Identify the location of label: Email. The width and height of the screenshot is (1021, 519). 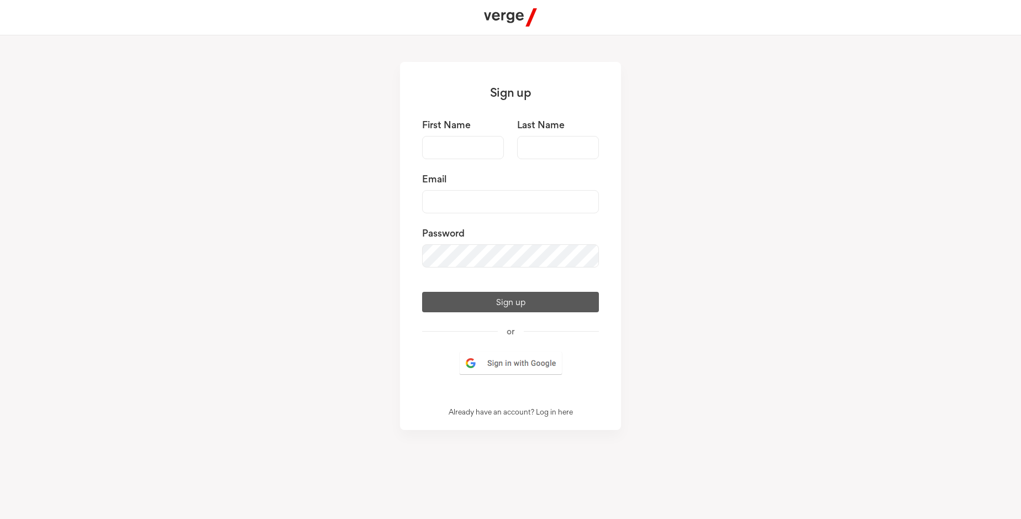
(510, 179).